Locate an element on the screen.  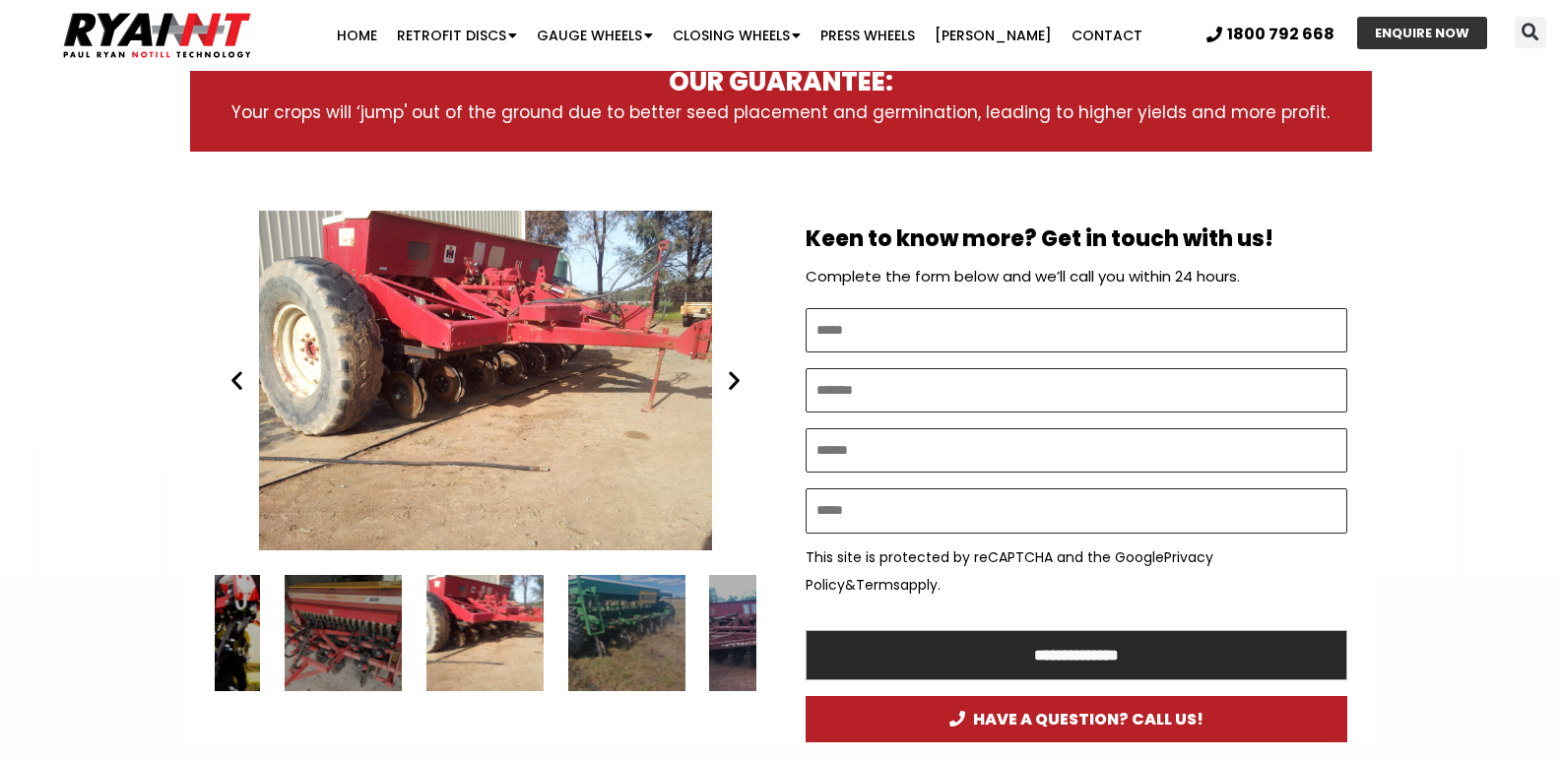
a: Terms is located at coordinates (878, 585).